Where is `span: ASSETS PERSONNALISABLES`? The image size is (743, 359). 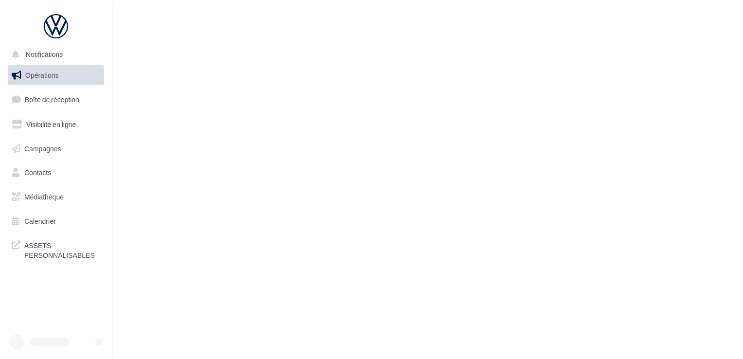 span: ASSETS PERSONNALISABLES is located at coordinates (62, 249).